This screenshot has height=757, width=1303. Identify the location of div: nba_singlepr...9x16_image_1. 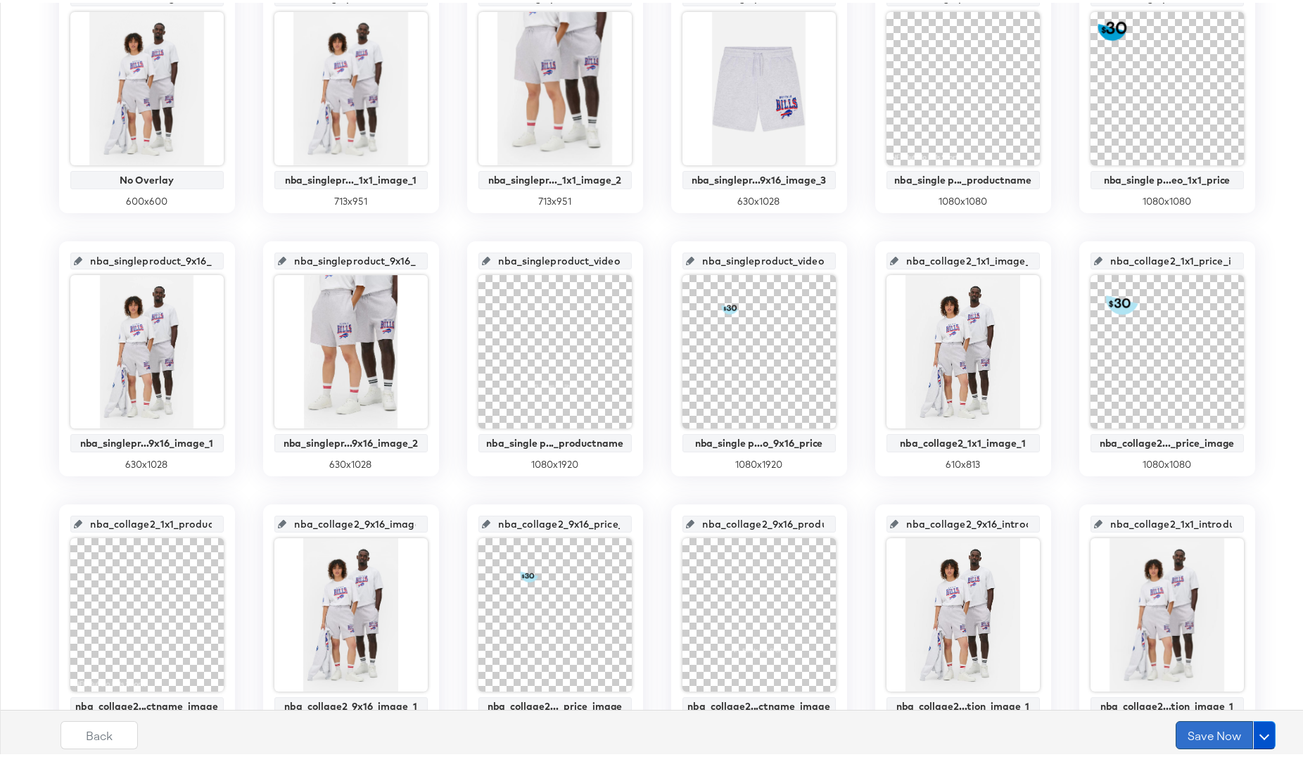
(147, 440).